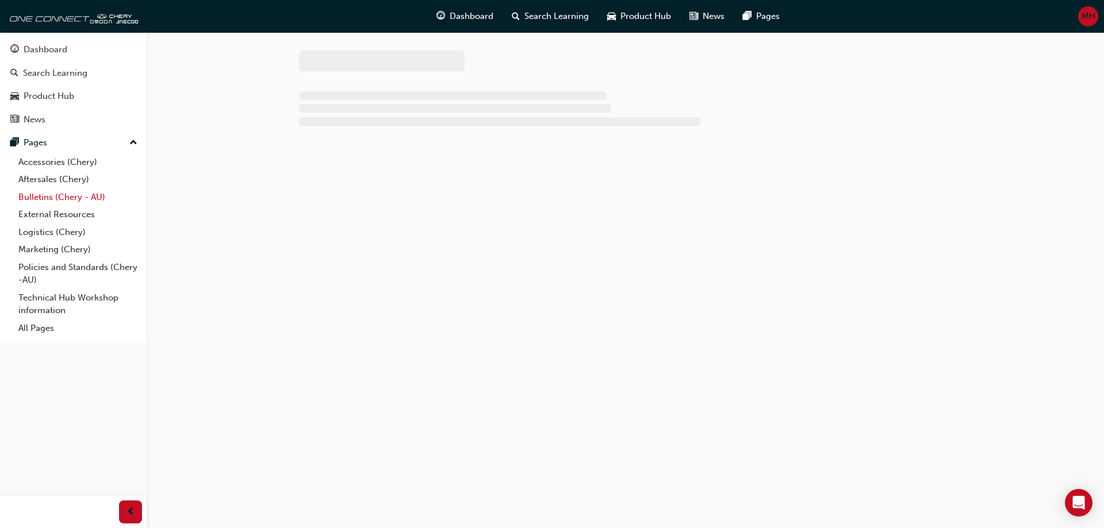 This screenshot has height=528, width=1104. What do you see at coordinates (639, 16) in the screenshot?
I see `a: car-iconProduct Hub` at bounding box center [639, 16].